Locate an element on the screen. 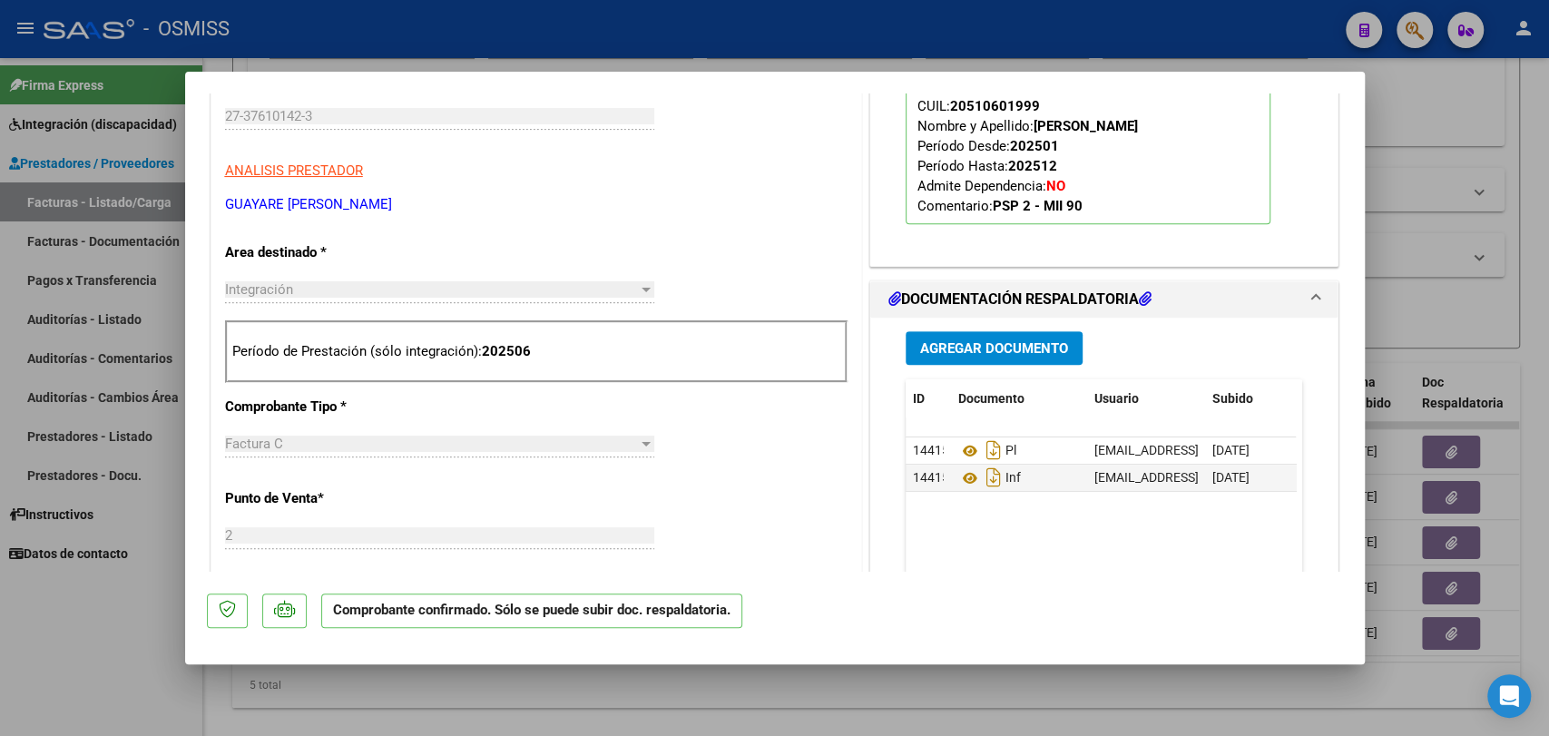 Image resolution: width=1549 pixels, height=736 pixels. datatable-header-cell: ID is located at coordinates (928, 398).